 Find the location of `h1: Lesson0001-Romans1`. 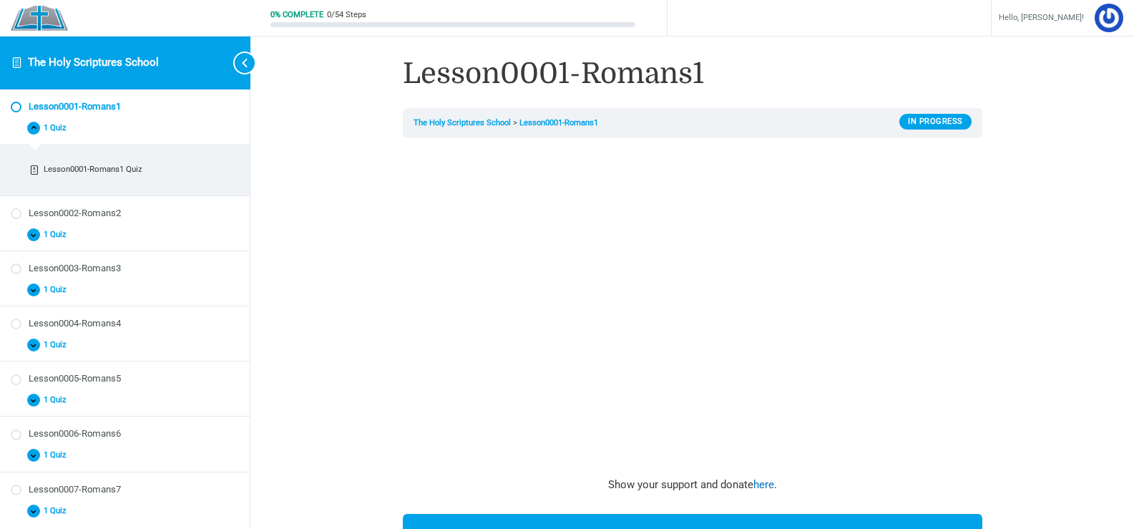

h1: Lesson0001-Romans1 is located at coordinates (693, 74).